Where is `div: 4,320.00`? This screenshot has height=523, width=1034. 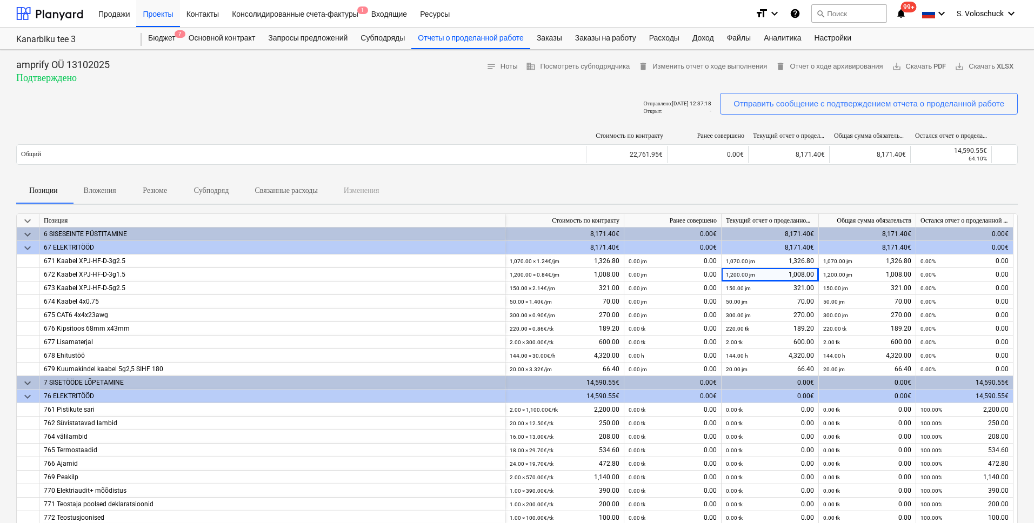
div: 4,320.00 is located at coordinates (770, 356).